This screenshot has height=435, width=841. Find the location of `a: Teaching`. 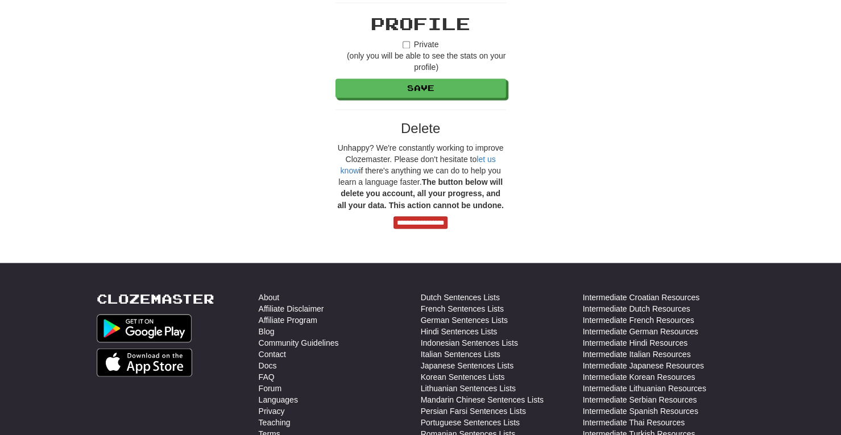

a: Teaching is located at coordinates (275, 422).